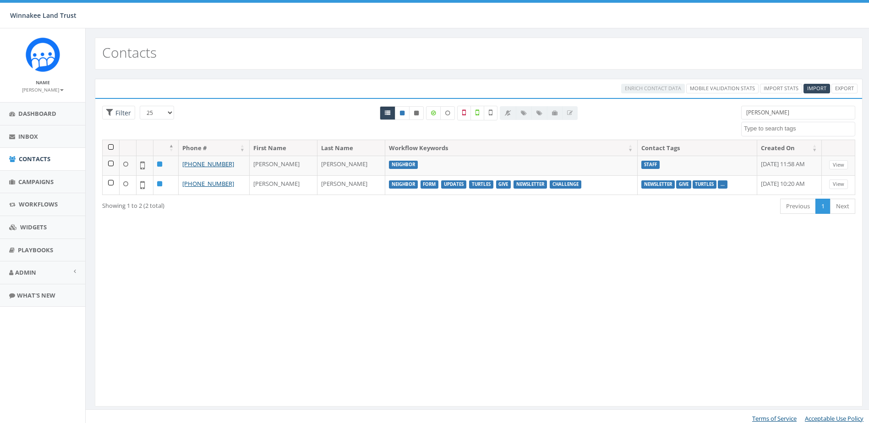 This screenshot has width=869, height=423. I want to click on th: Created On: activate to sort column ascending, so click(790, 148).